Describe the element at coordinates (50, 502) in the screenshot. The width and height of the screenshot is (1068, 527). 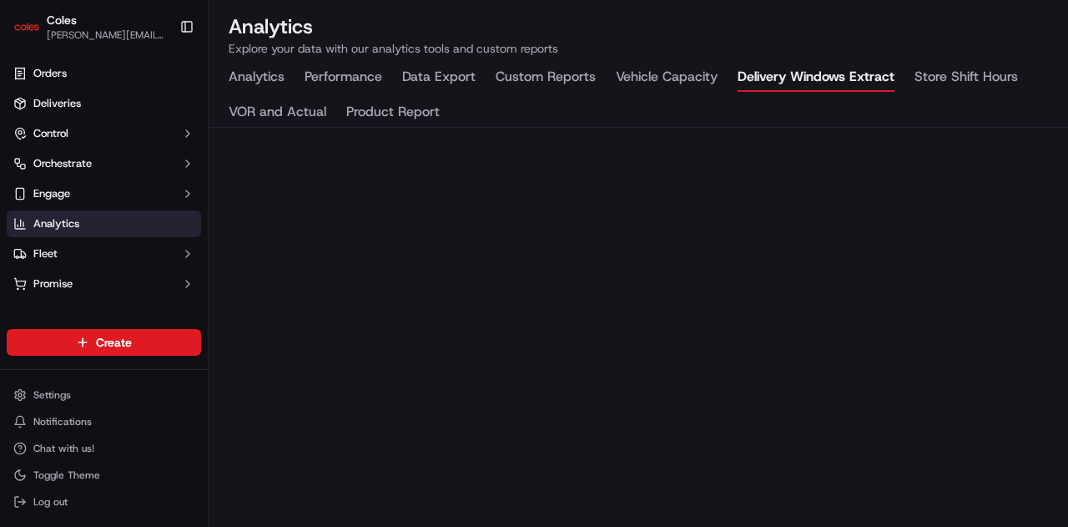
I see `span: Log out` at that location.